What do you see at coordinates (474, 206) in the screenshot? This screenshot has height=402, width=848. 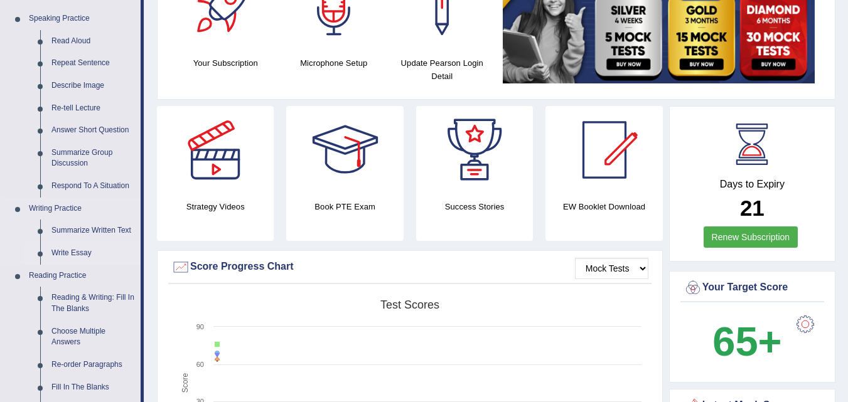 I see `h4: Success Stories` at bounding box center [474, 206].